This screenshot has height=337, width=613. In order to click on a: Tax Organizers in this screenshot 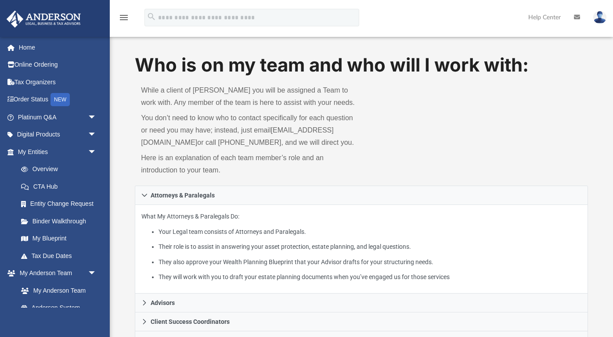, I will do `click(58, 82)`.